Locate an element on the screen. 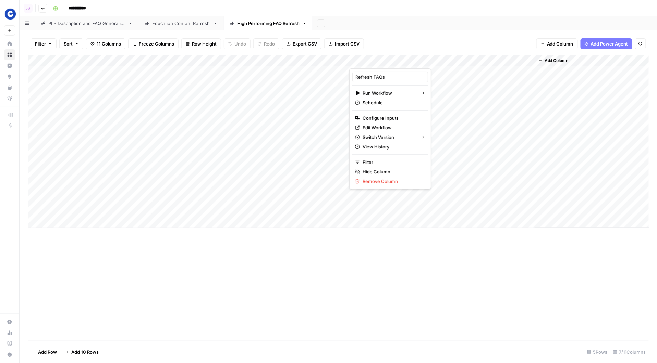  a: High Performing FAQ Refresh is located at coordinates (268, 23).